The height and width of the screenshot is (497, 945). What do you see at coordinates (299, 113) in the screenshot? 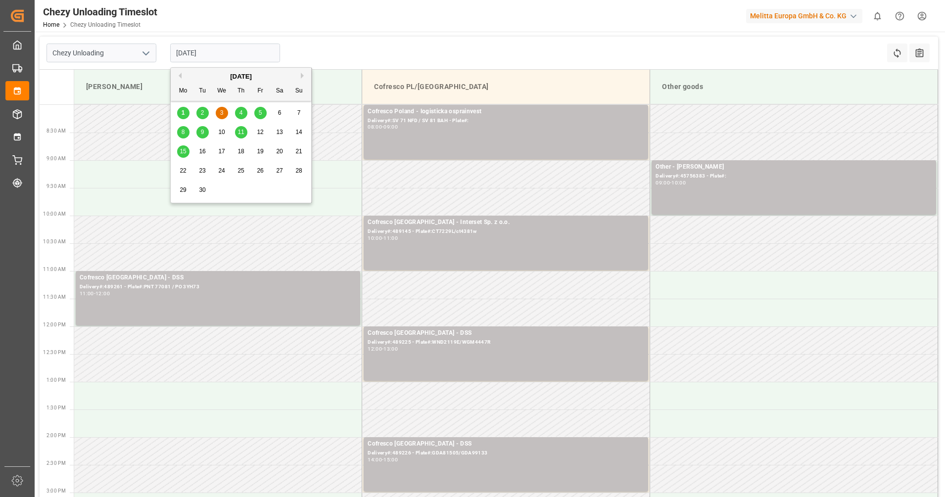
I see `div: Choose Sunday, September 7th, 2025` at bounding box center [299, 113].